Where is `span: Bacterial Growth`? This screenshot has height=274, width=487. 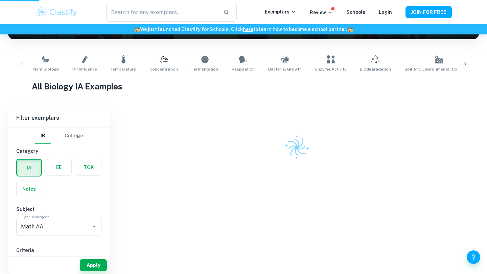
span: Bacterial Growth is located at coordinates (285, 69).